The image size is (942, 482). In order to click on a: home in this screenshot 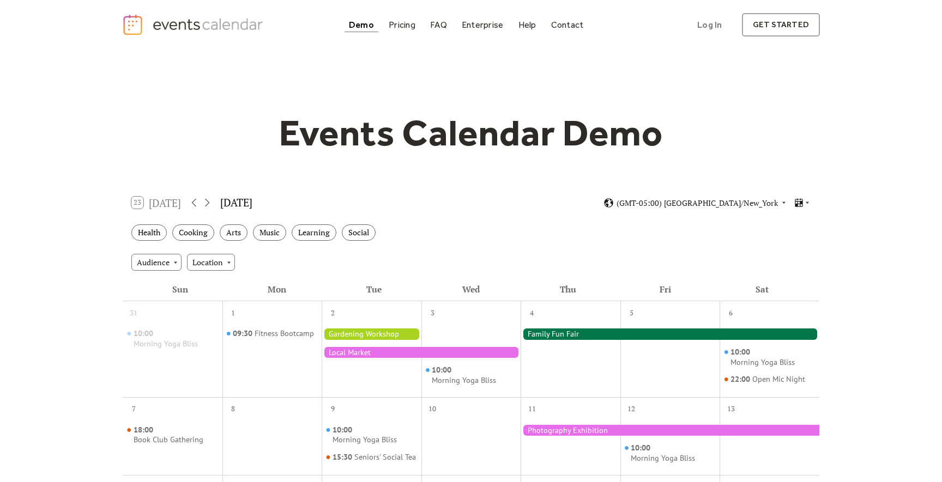, I will do `click(194, 25)`.